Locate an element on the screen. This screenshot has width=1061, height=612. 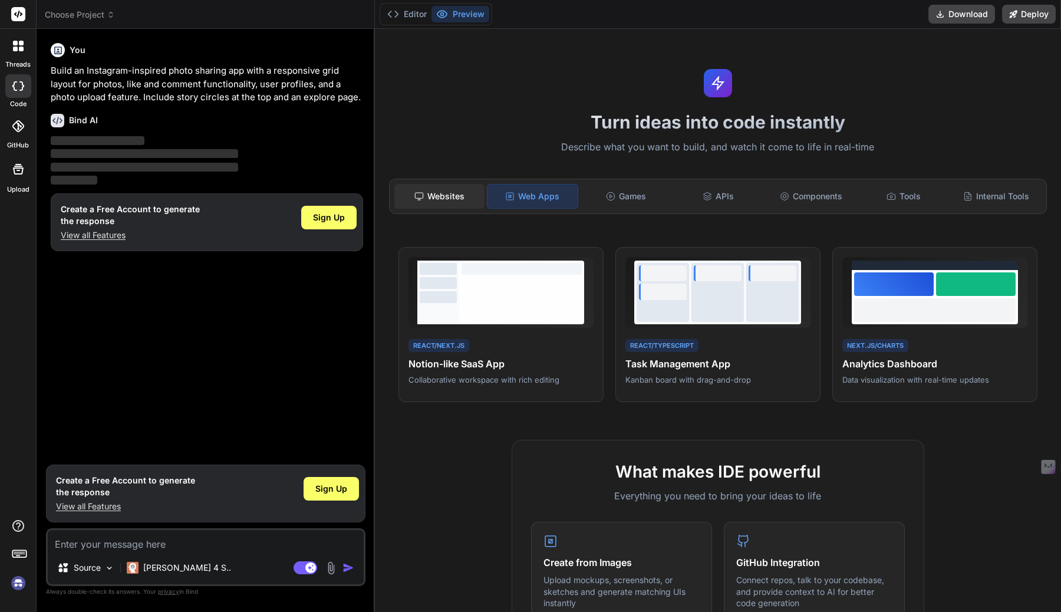
label: Upload is located at coordinates (18, 189).